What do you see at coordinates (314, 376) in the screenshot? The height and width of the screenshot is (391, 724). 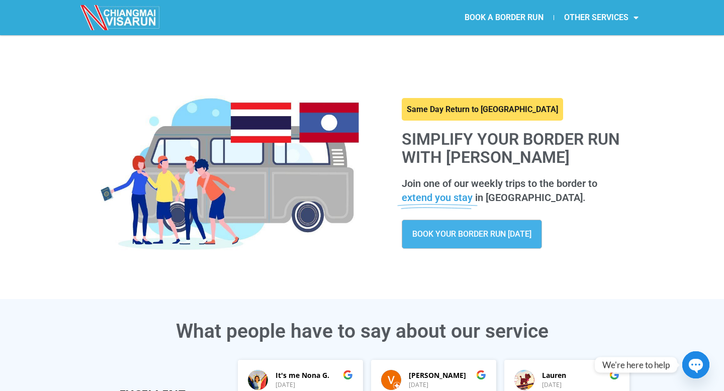 I see `div: It's me Nona G.` at bounding box center [314, 376].